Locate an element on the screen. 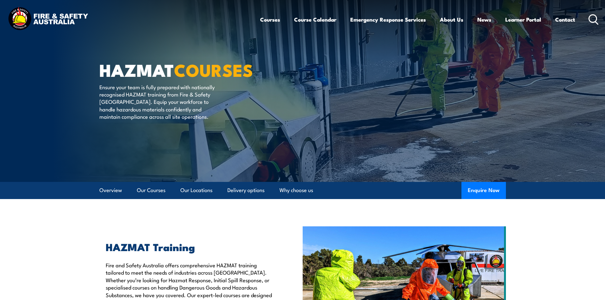 This screenshot has width=605, height=300. a: Why choose us is located at coordinates (296, 190).